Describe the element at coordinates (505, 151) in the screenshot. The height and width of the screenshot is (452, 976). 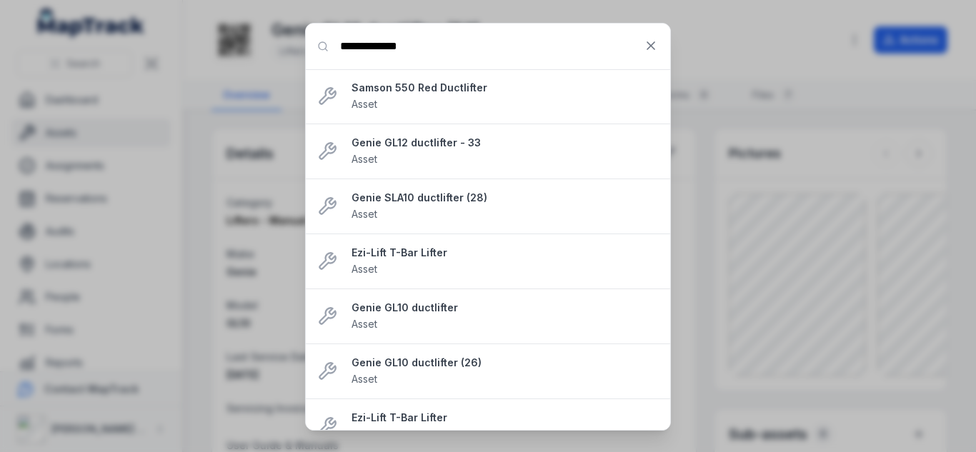
I see `a: Genie GL12 ductlifter - 33Asset` at that location.